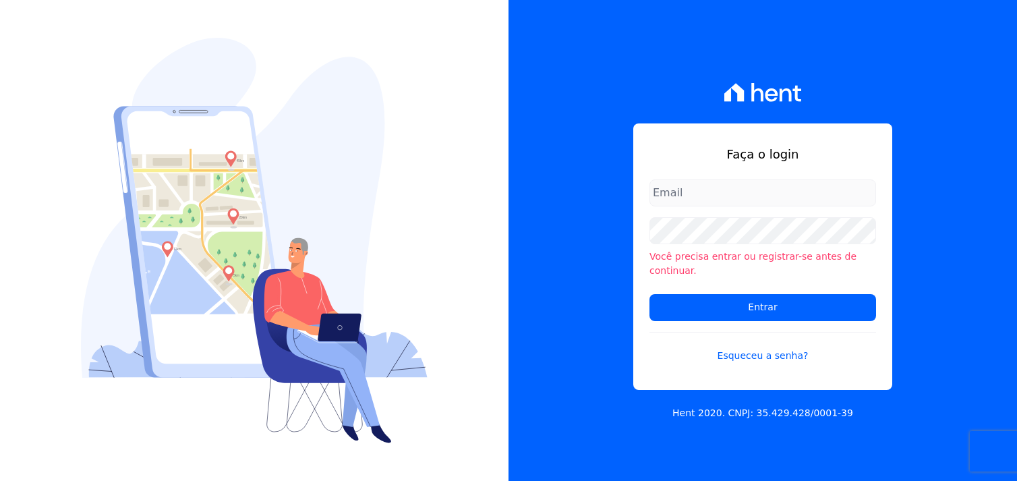  I want to click on li: Você precisa entrar ou registrar-se antes de continuar., so click(762, 264).